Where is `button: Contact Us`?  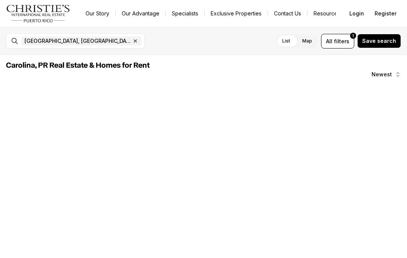
button: Contact Us is located at coordinates (288, 14).